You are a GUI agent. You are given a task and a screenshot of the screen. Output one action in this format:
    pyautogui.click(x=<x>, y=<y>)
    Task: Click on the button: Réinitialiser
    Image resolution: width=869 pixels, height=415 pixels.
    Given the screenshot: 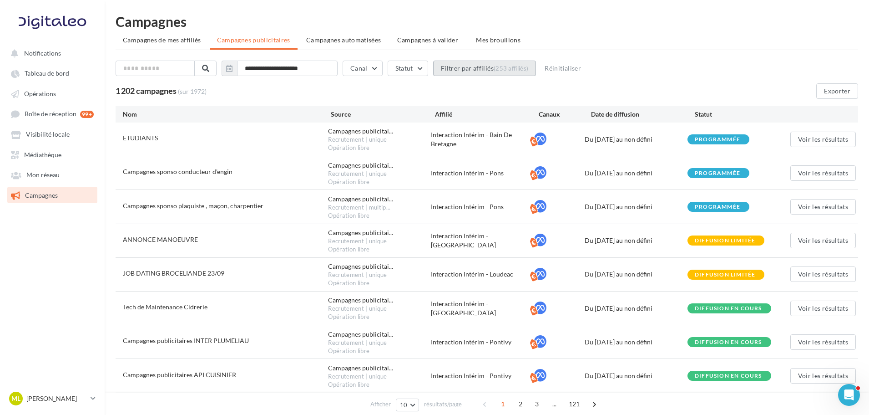 What is the action you would take?
    pyautogui.click(x=563, y=68)
    